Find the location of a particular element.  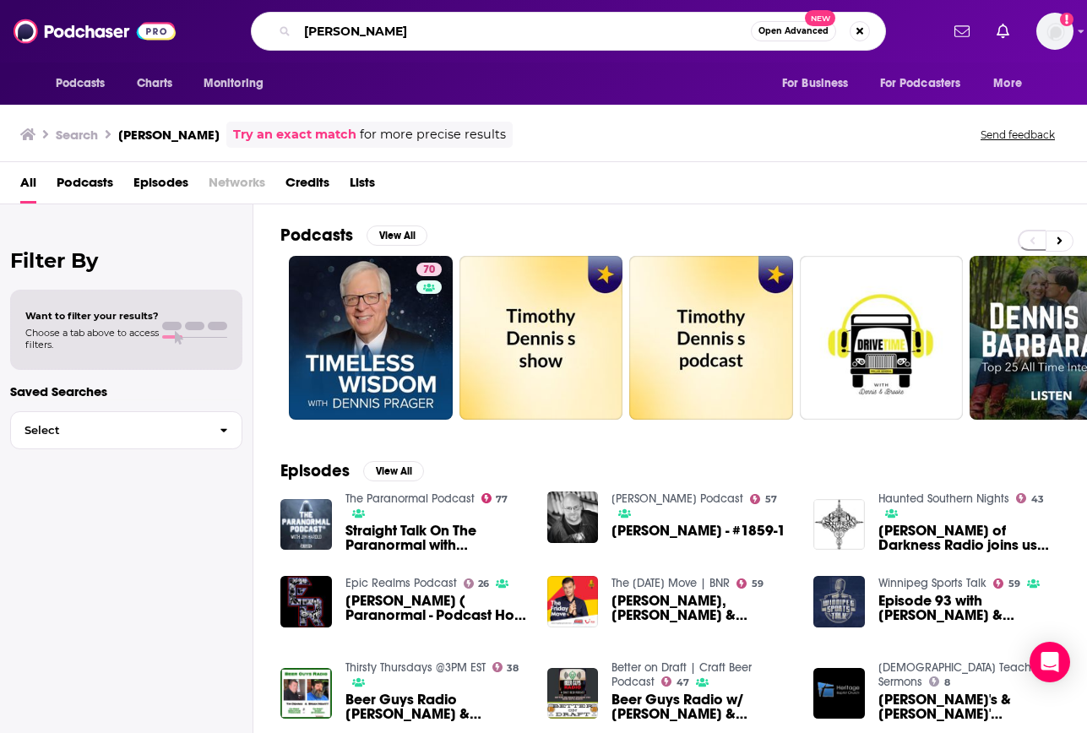

span: 47 is located at coordinates (682, 682).